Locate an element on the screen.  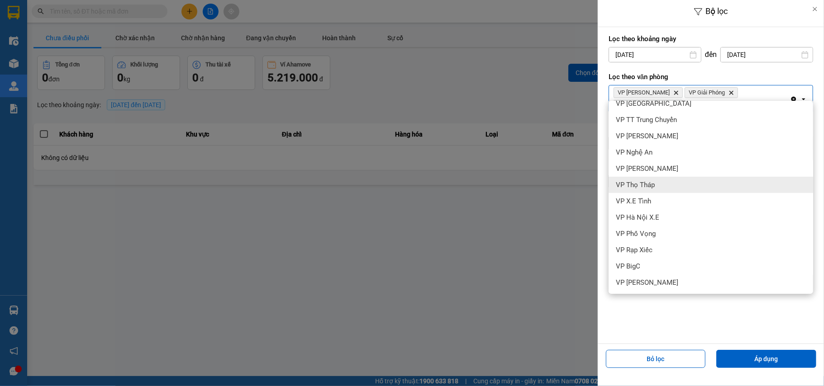
span: VP Lê Duẩn, close by backspace is located at coordinates (648, 93).